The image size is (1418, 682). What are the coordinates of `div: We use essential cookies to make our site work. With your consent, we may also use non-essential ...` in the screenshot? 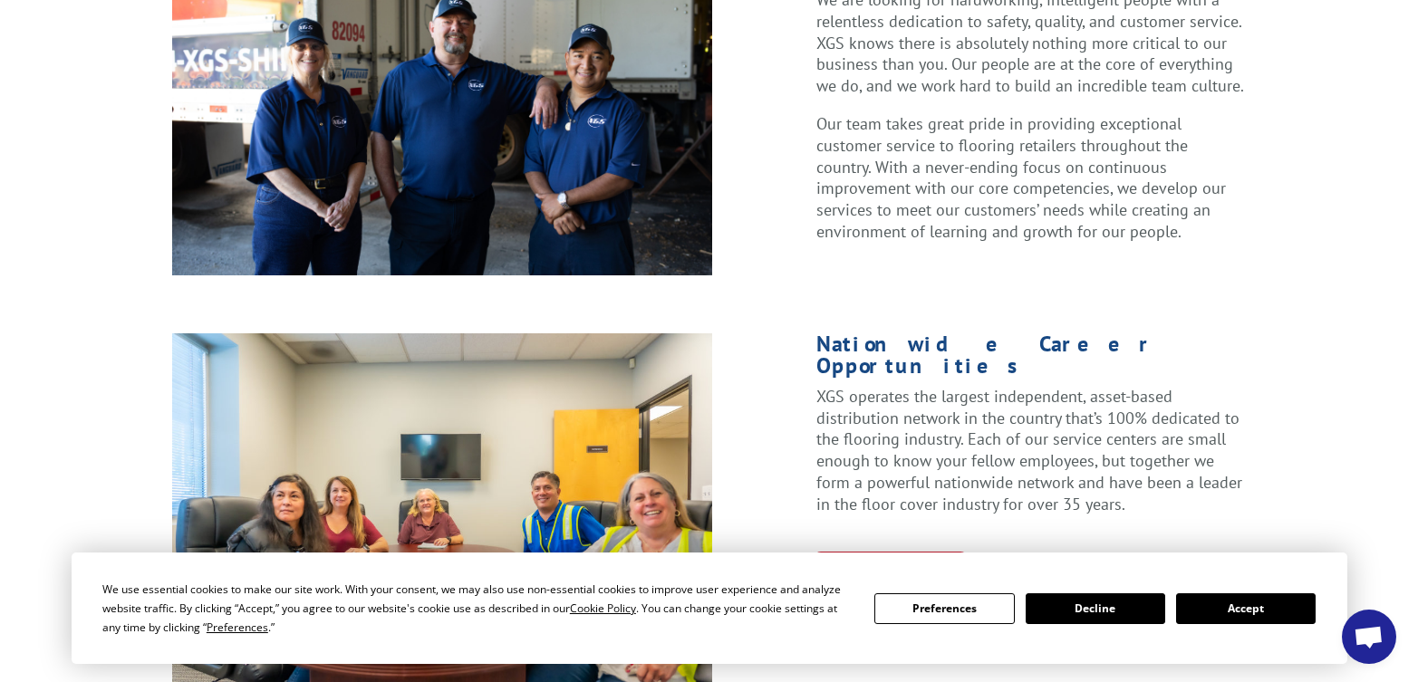 It's located at (478, 608).